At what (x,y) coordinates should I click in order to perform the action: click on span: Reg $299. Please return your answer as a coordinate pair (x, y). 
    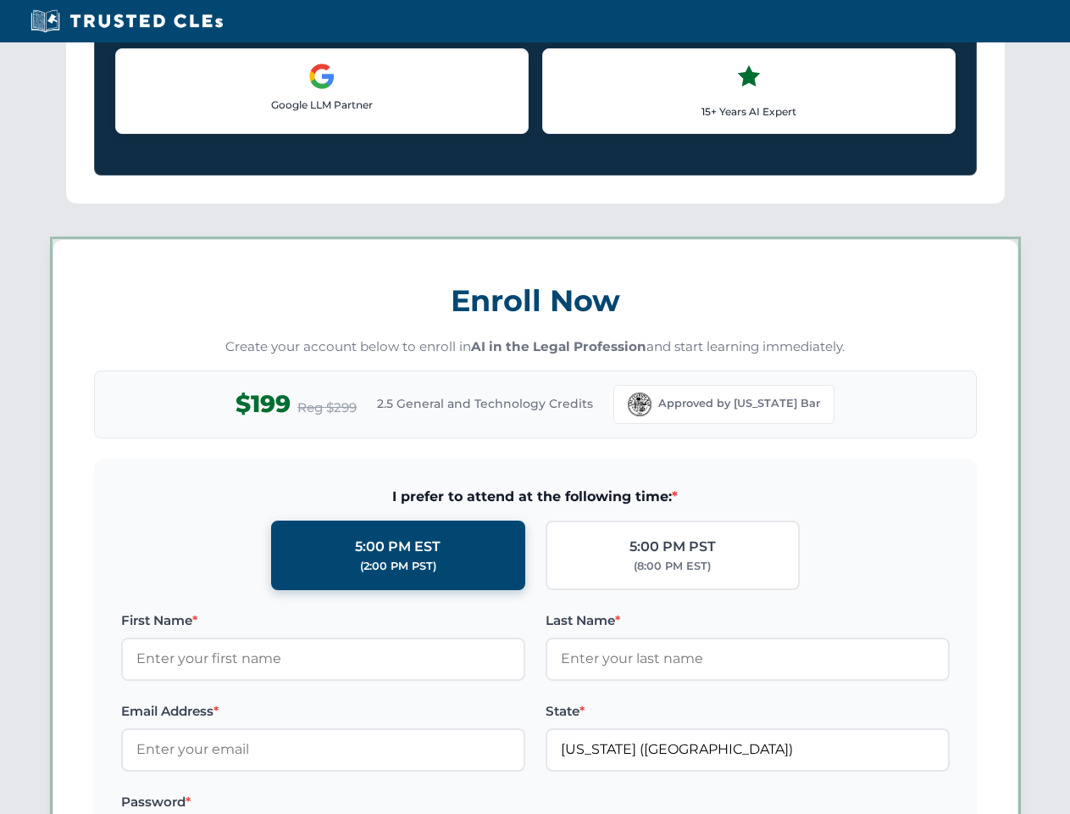
    Looking at the image, I should click on (327, 408).